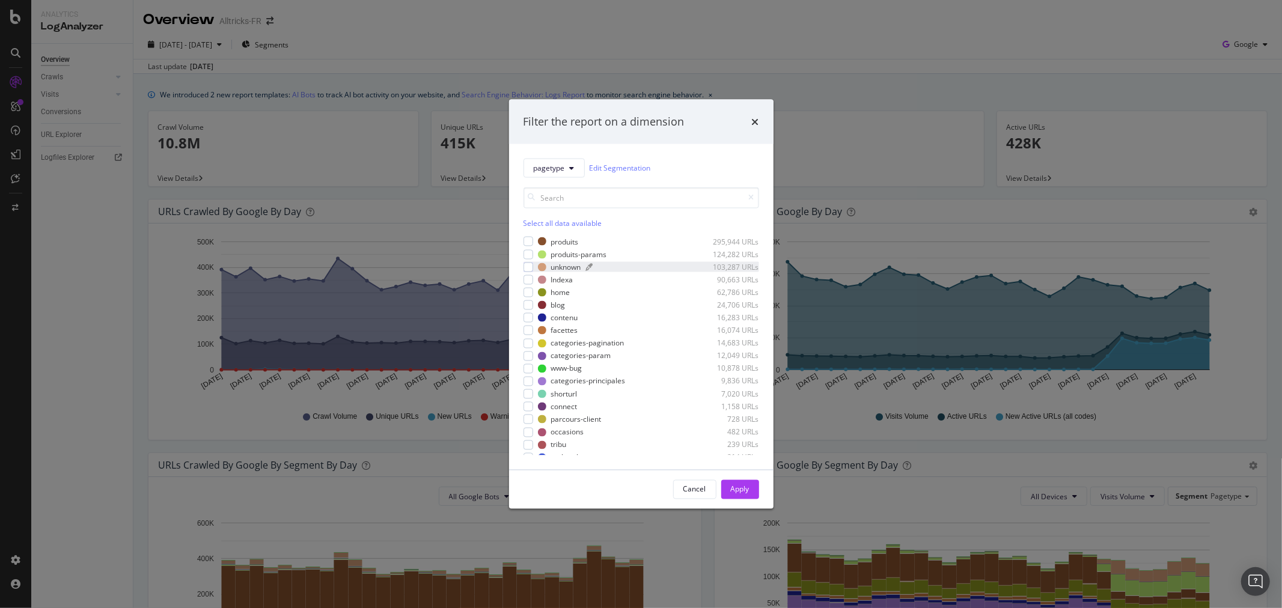 Image resolution: width=1282 pixels, height=608 pixels. Describe the element at coordinates (588, 343) in the screenshot. I see `div: categories-pagination` at that location.